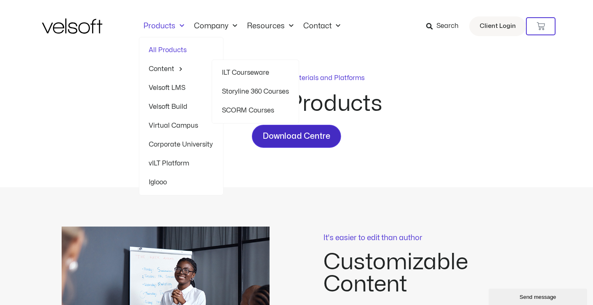 The image size is (593, 305). What do you see at coordinates (181, 50) in the screenshot?
I see `a: All Products` at bounding box center [181, 50].